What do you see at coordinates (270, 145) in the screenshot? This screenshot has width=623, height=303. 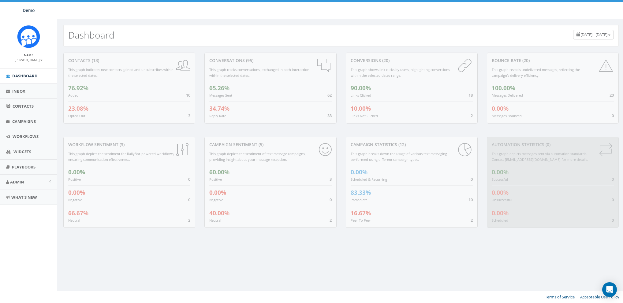 I see `div: Campaign Sentiment` at bounding box center [270, 145].